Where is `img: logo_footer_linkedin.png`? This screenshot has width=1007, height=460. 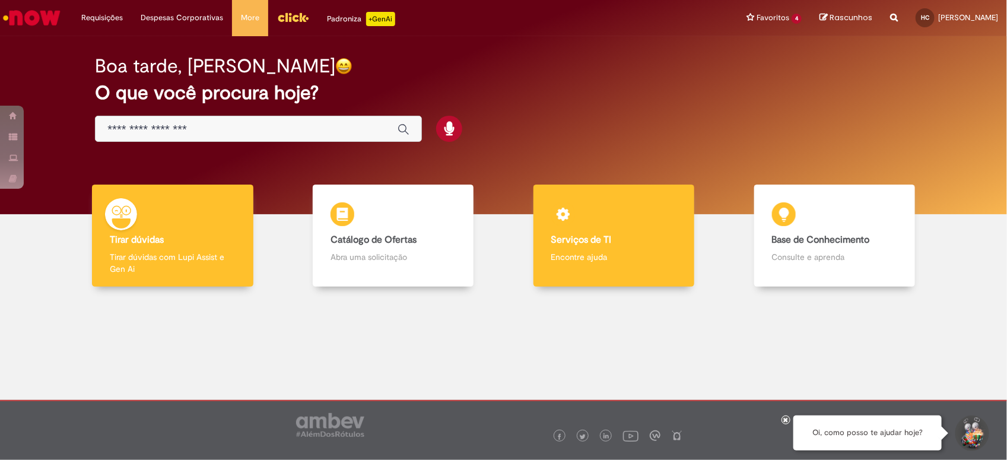 img: logo_footer_linkedin.png is located at coordinates (606, 437).